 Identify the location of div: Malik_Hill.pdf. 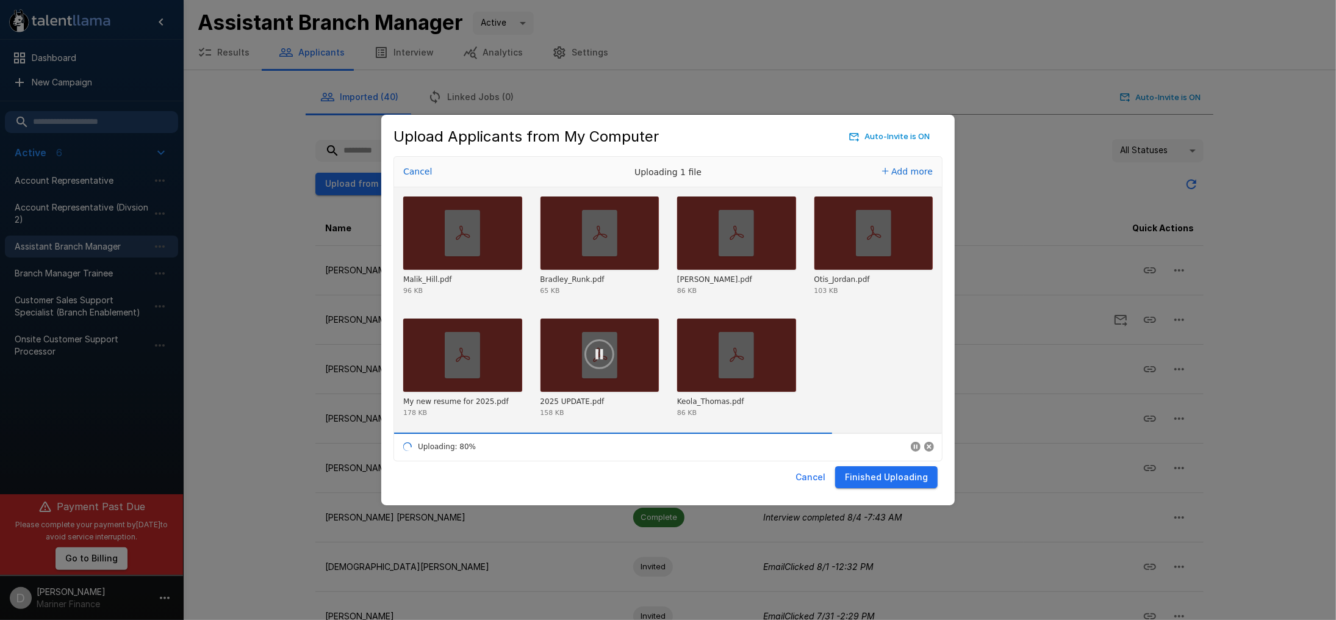
(428, 280).